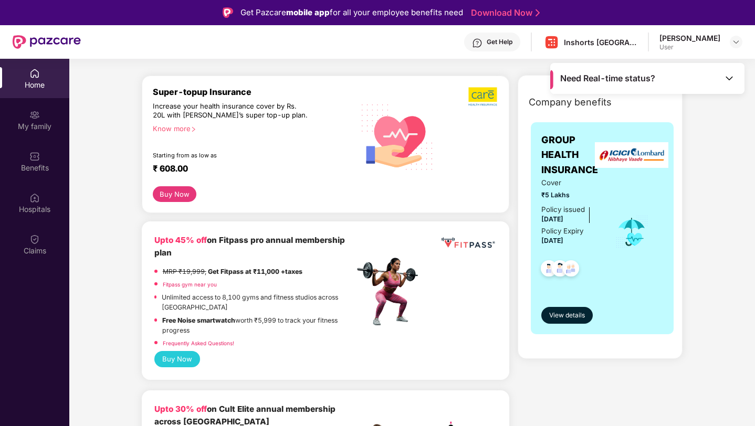 The width and height of the screenshot is (755, 426). What do you see at coordinates (632, 232) in the screenshot?
I see `img: icon` at bounding box center [632, 232].